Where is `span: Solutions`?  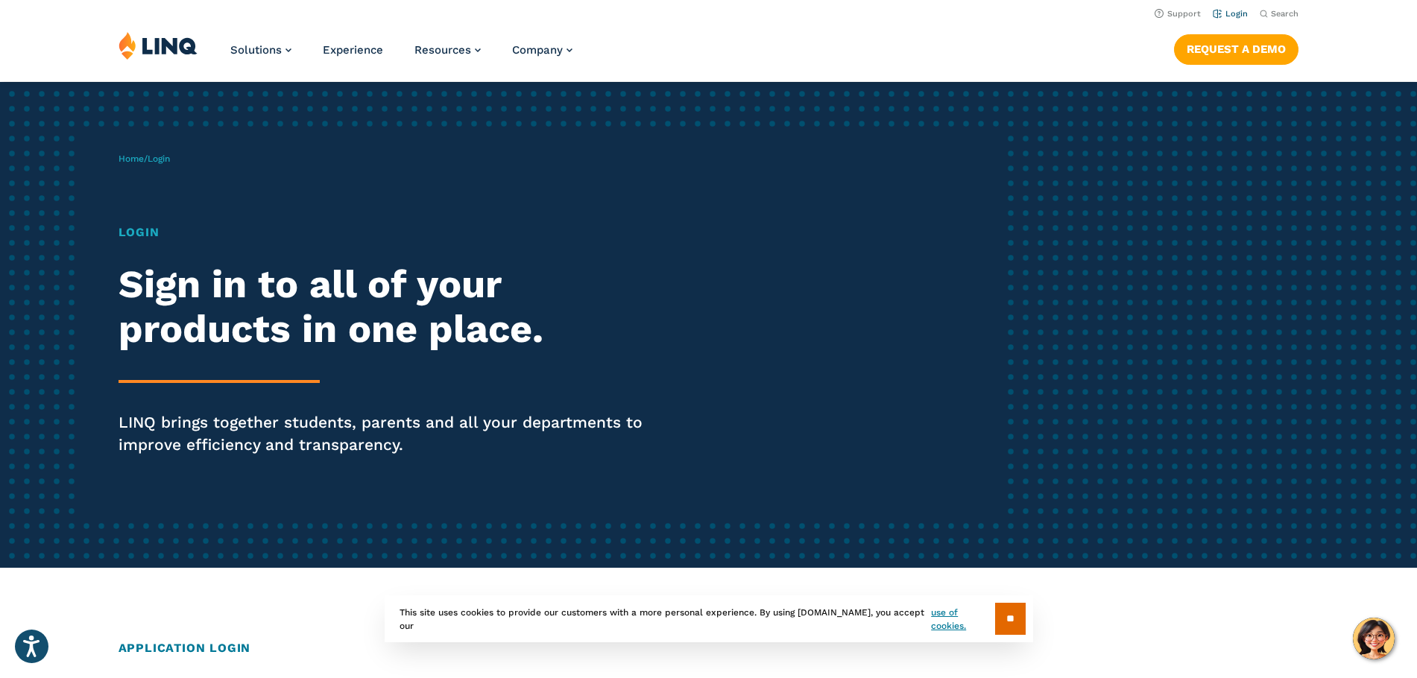
span: Solutions is located at coordinates (256, 50).